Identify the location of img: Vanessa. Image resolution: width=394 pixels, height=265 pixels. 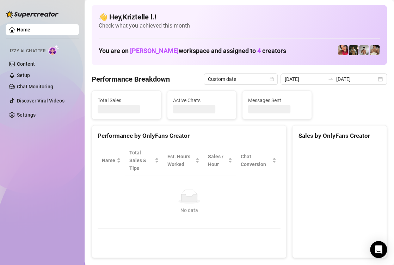
(343, 50).